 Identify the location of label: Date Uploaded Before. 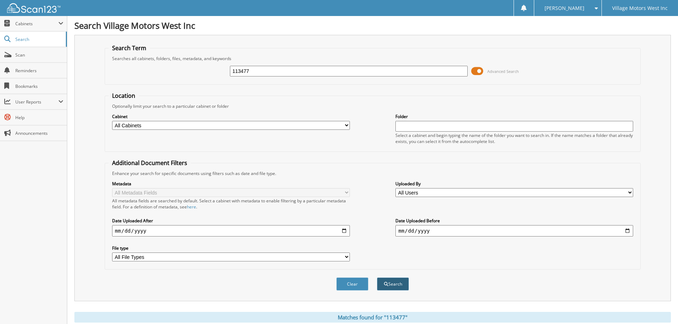
(514, 221).